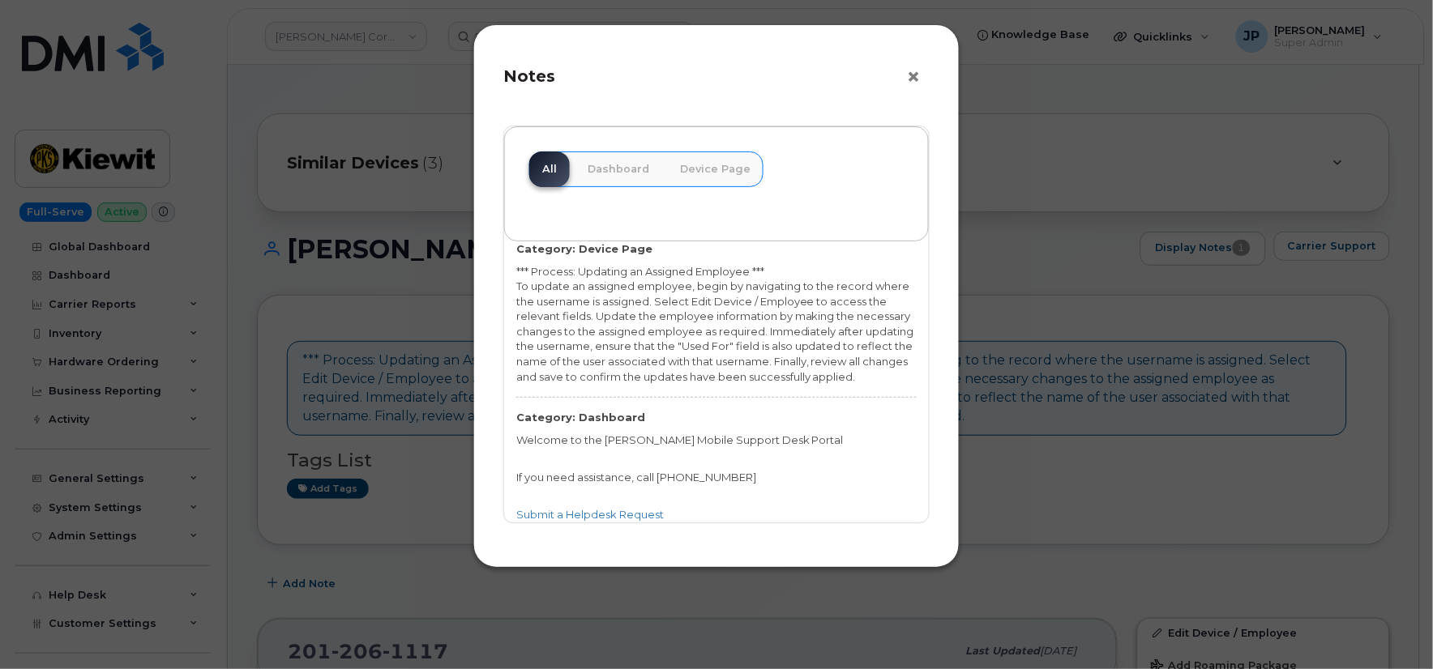 This screenshot has width=1433, height=669. Describe the element at coordinates (580, 417) in the screenshot. I see `strong: Category: Dashboard` at that location.